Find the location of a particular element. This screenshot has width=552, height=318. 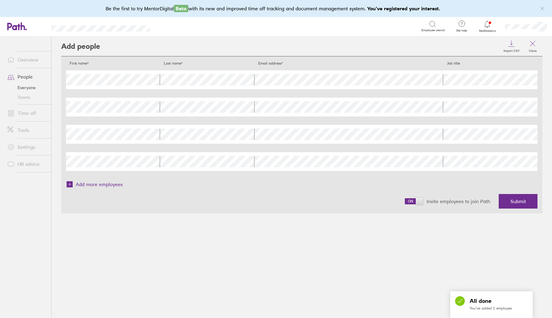

span: Submit is located at coordinates (518, 201).